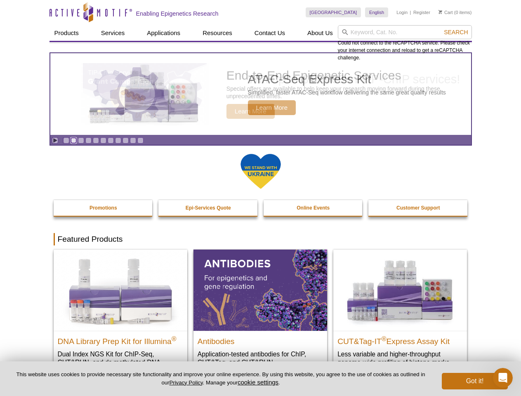 This screenshot has width=521, height=396. I want to click on a: Epi-Services Quote, so click(208, 208).